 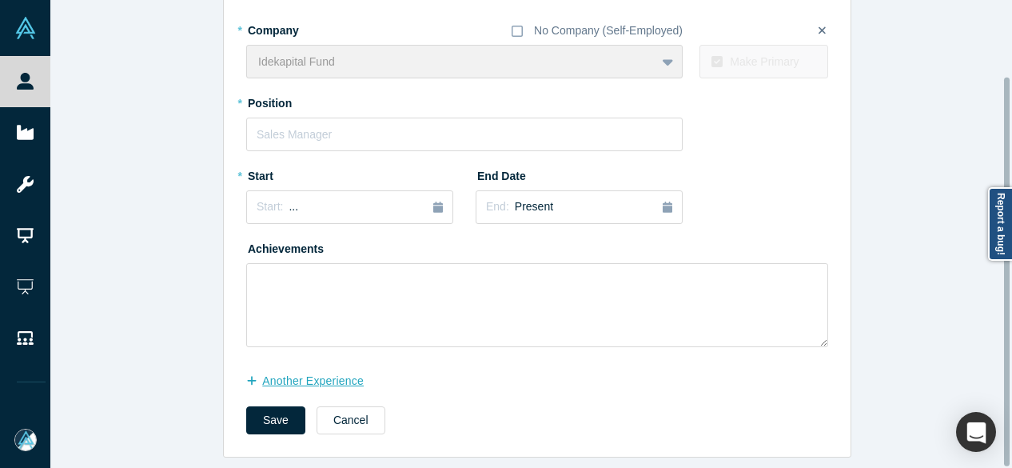 I want to click on span: End:, so click(x=497, y=206).